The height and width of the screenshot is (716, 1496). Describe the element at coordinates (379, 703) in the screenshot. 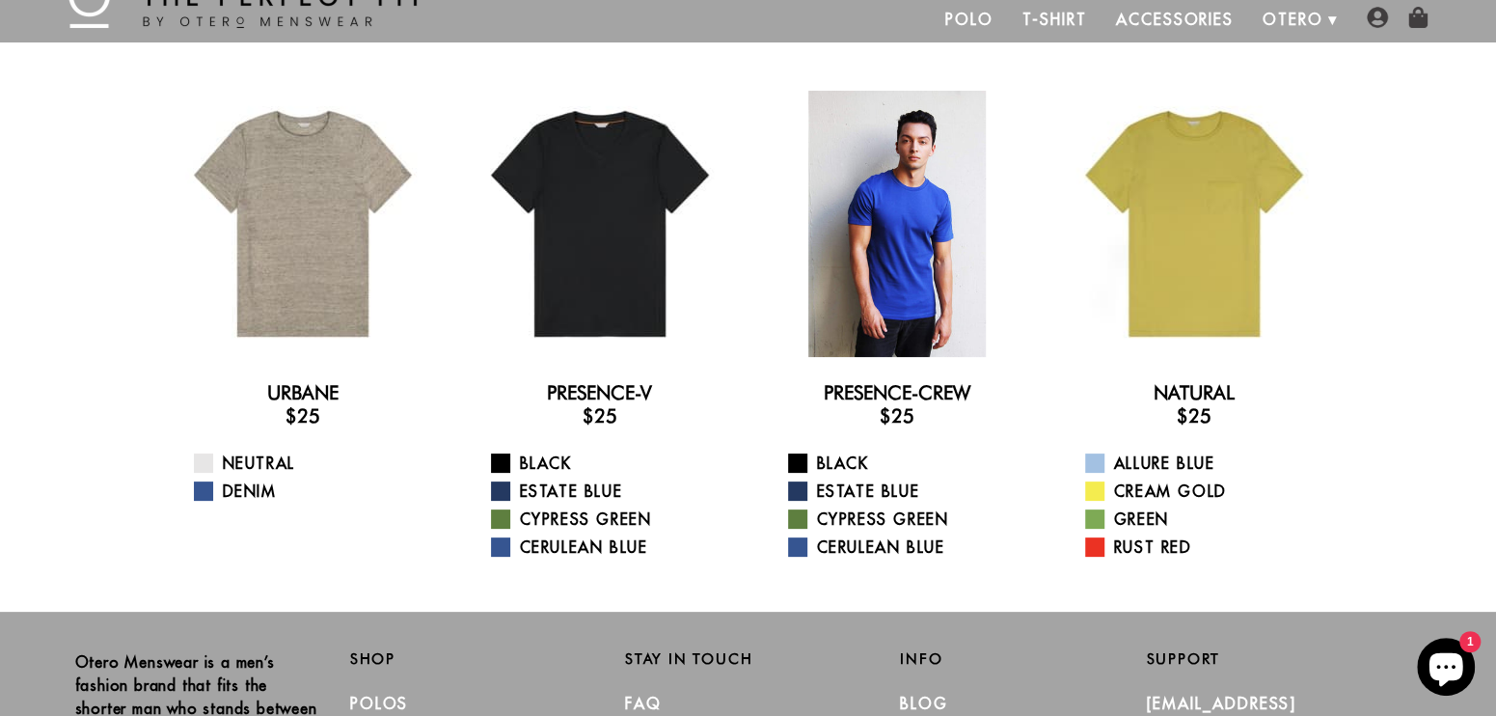

I see `a: Polos` at that location.